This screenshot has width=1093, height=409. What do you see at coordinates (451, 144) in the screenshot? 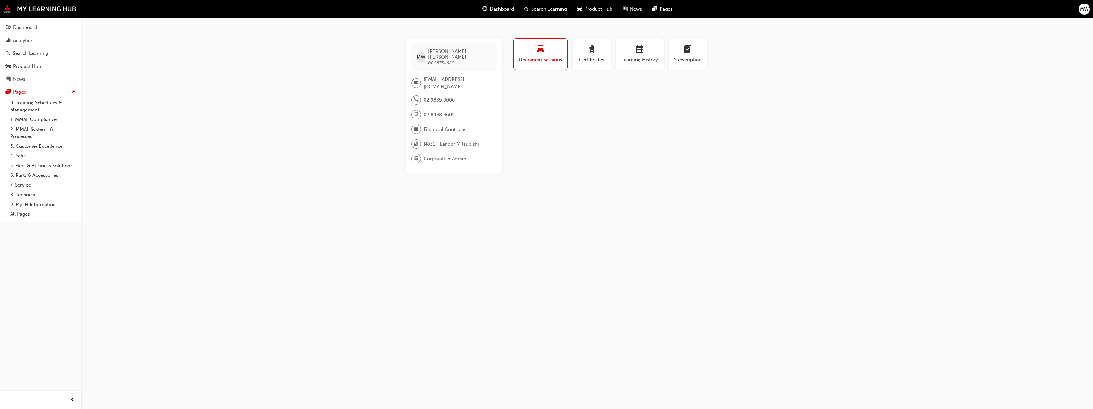
I see `span: N831 - Lander Mitsubishi` at bounding box center [451, 144].